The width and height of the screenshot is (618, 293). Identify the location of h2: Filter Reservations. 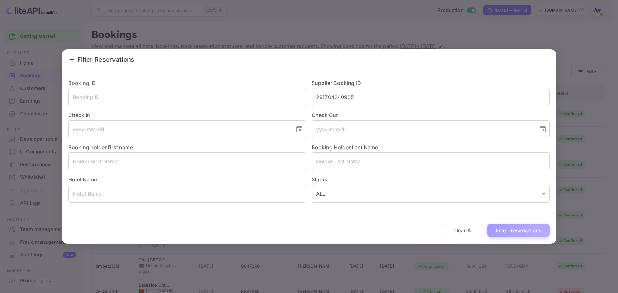
(309, 60).